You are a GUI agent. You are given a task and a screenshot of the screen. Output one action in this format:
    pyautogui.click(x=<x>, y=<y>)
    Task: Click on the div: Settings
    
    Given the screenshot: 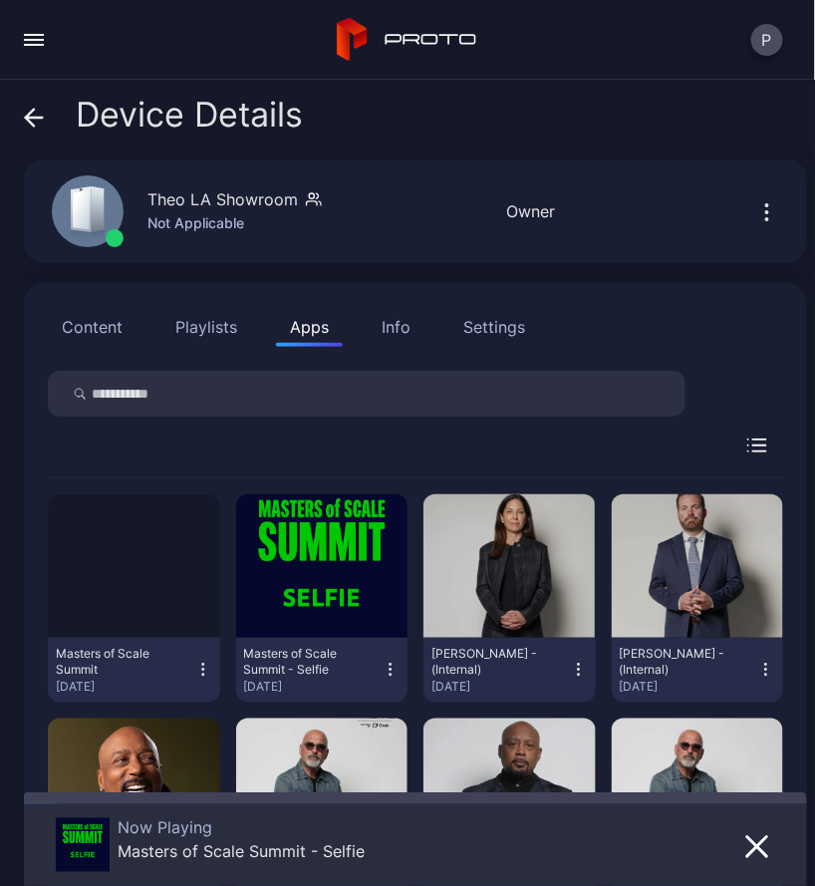 What is the action you would take?
    pyautogui.click(x=494, y=327)
    